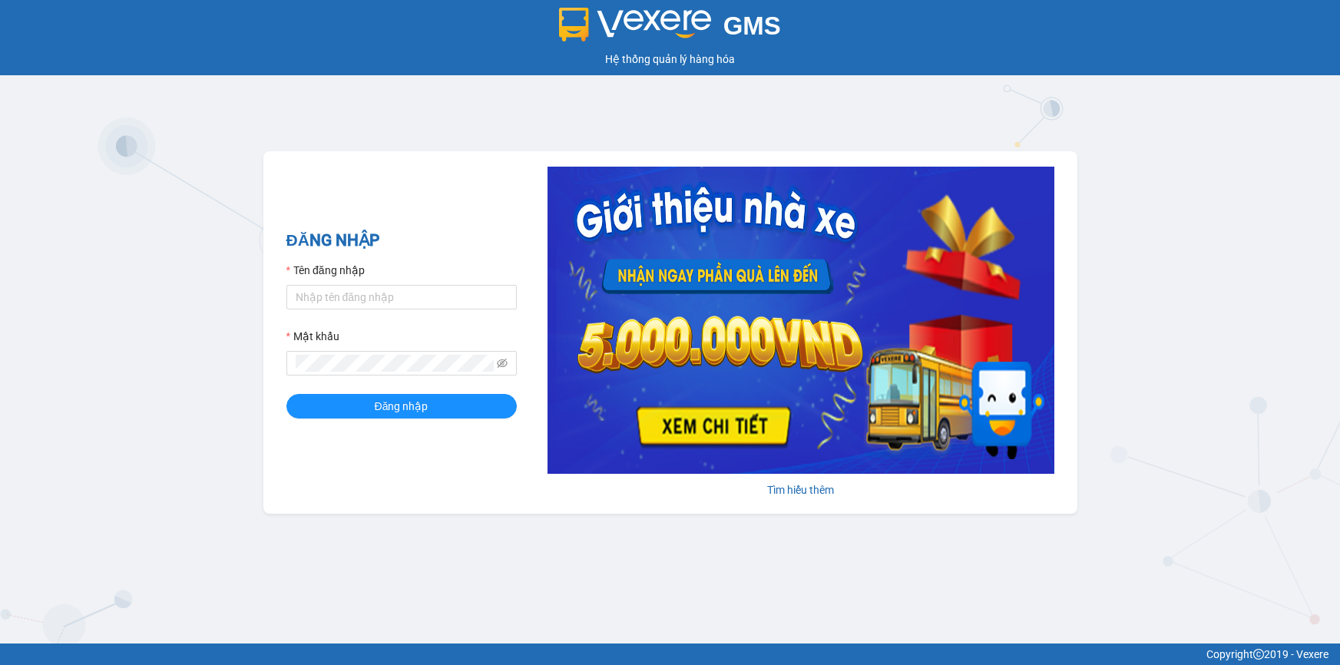  What do you see at coordinates (326, 270) in the screenshot?
I see `label: Tên đăng nhập` at bounding box center [326, 270].